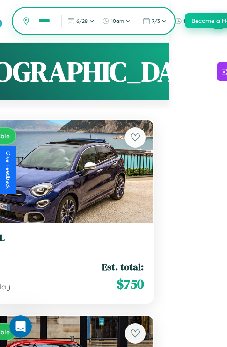 The height and width of the screenshot is (347, 227). I want to click on span: Est. total:, so click(122, 266).